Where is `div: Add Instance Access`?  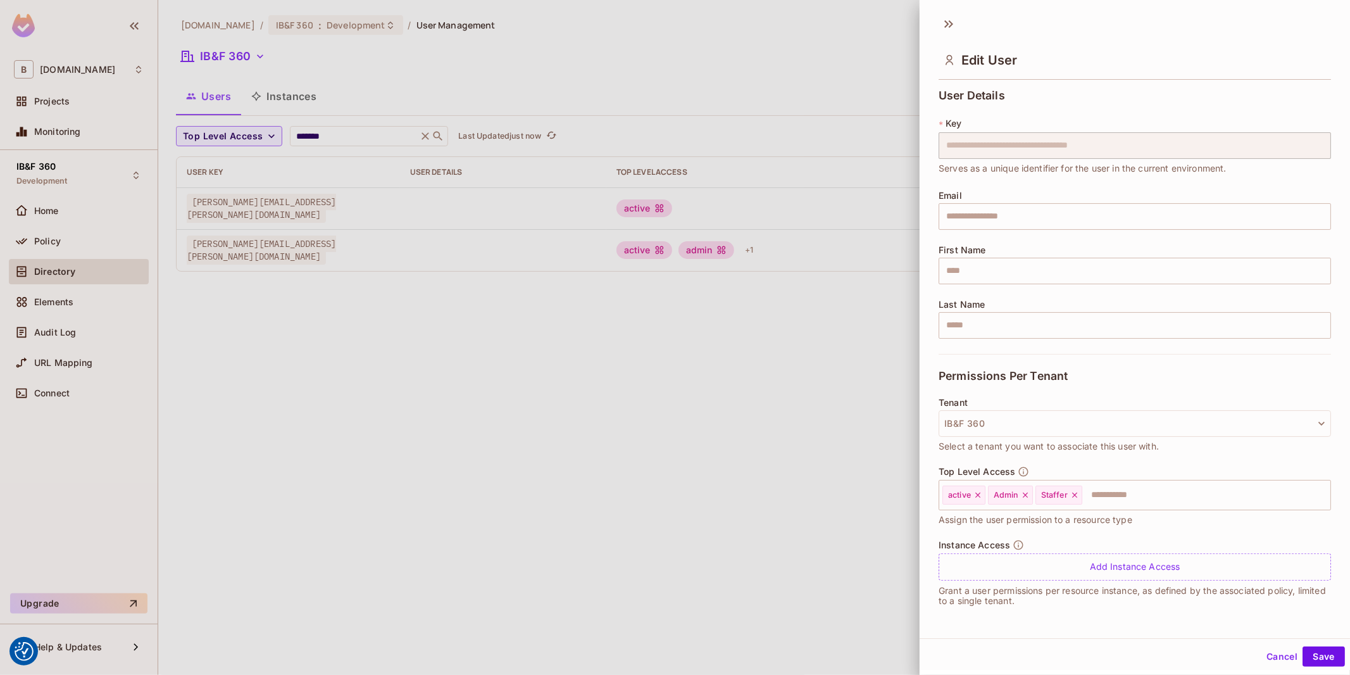
div: Add Instance Access is located at coordinates (1135, 567).